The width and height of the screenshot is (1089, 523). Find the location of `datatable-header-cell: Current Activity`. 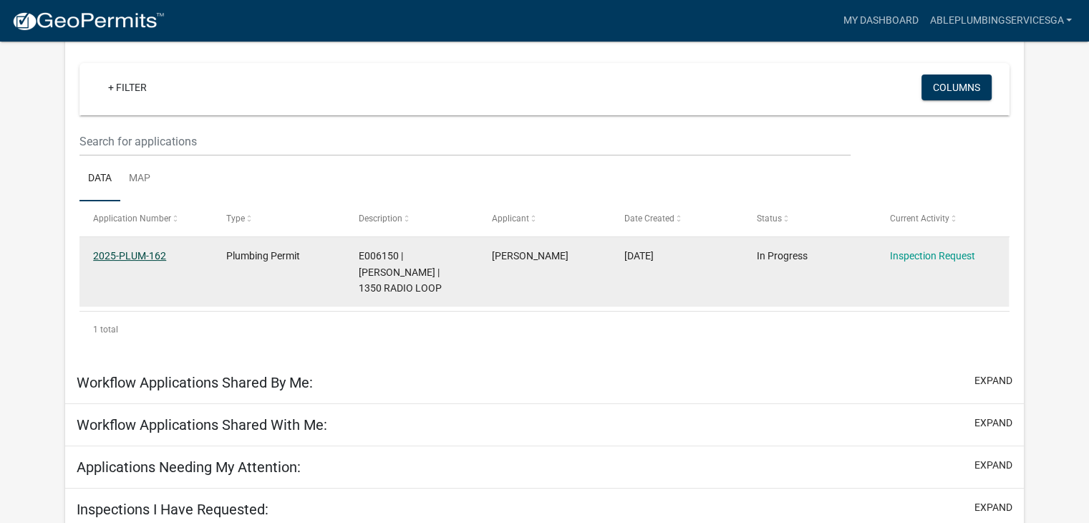

datatable-header-cell: Current Activity is located at coordinates (942, 218).